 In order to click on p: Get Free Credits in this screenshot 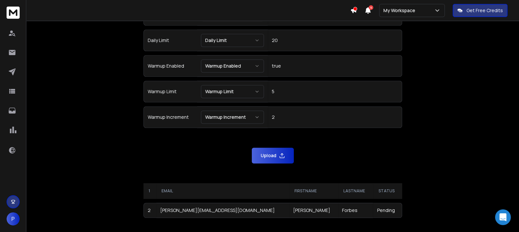, I will do `click(485, 11)`.